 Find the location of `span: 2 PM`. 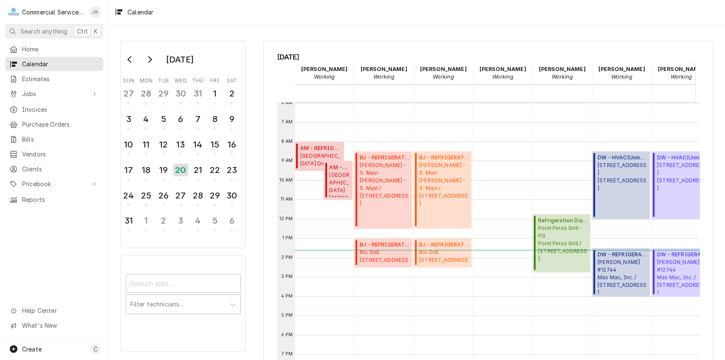

span: 2 PM is located at coordinates (287, 257).